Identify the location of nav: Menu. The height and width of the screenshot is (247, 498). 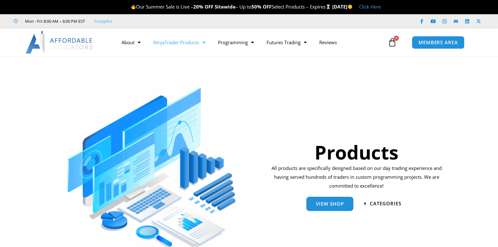
(251, 42).